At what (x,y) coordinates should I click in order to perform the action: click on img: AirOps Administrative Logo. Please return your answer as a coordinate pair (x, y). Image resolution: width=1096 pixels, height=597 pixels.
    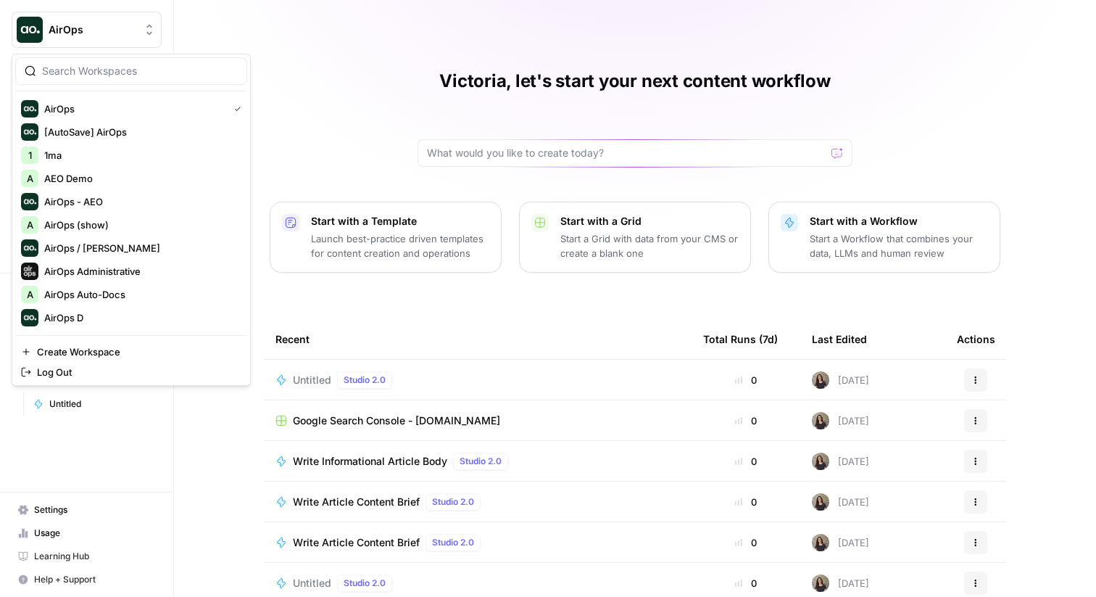
    Looking at the image, I should click on (30, 271).